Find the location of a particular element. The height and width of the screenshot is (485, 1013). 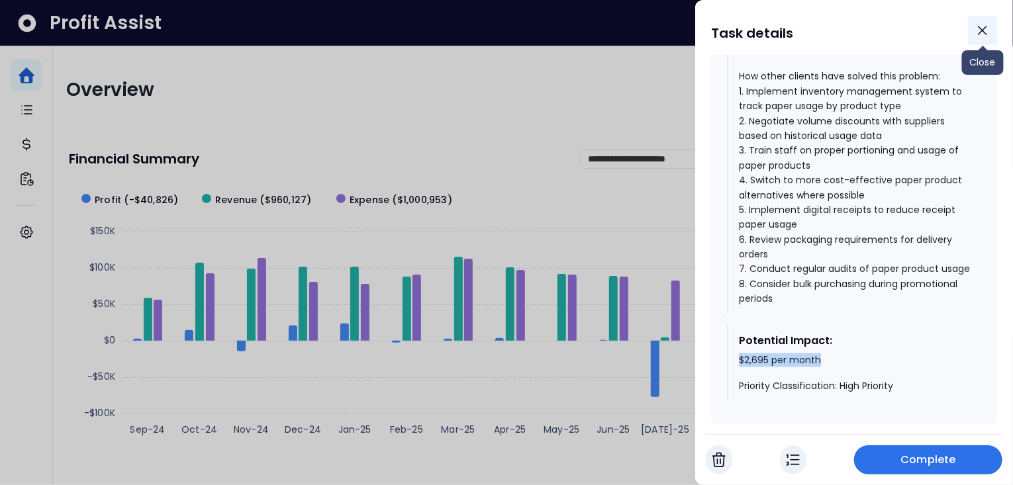

div: Close is located at coordinates (983, 62).